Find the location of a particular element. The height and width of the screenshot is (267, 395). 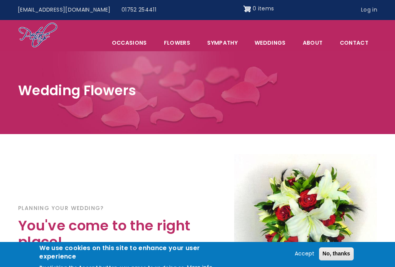

a: Flowers is located at coordinates (177, 43).